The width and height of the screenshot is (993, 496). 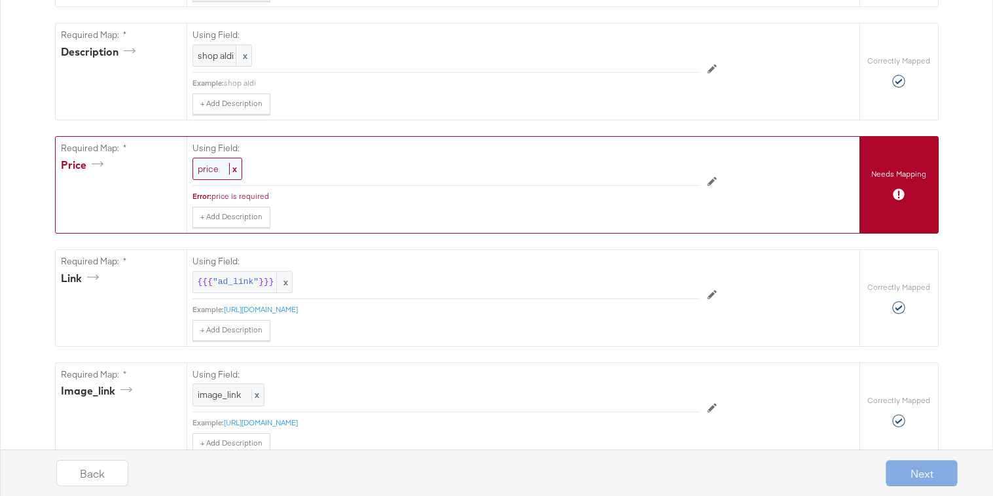 What do you see at coordinates (92, 473) in the screenshot?
I see `button: Back` at bounding box center [92, 473].